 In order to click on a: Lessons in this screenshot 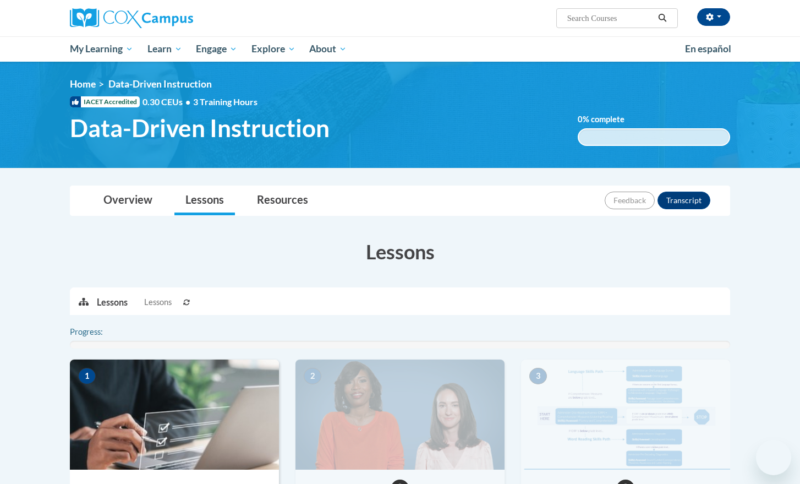, I will do `click(205, 200)`.